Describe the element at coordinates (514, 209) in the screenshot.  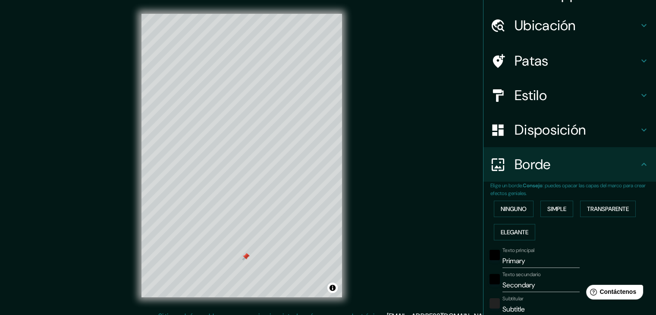
I see `button: Ninguno` at that location.